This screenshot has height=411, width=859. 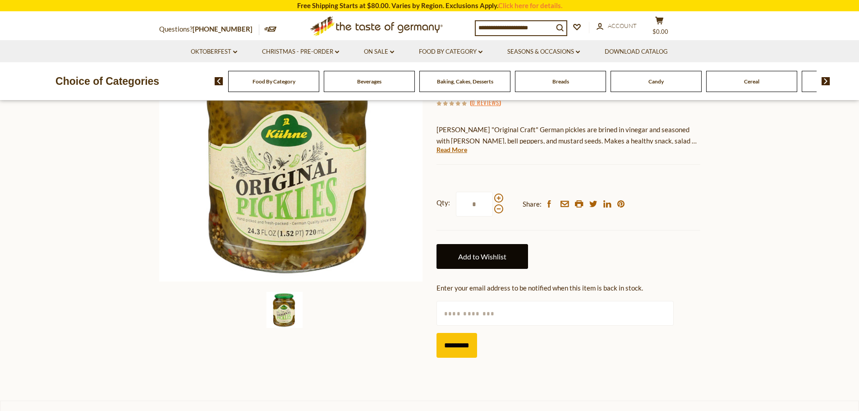 What do you see at coordinates (660, 32) in the screenshot?
I see `span: $0.00` at bounding box center [660, 32].